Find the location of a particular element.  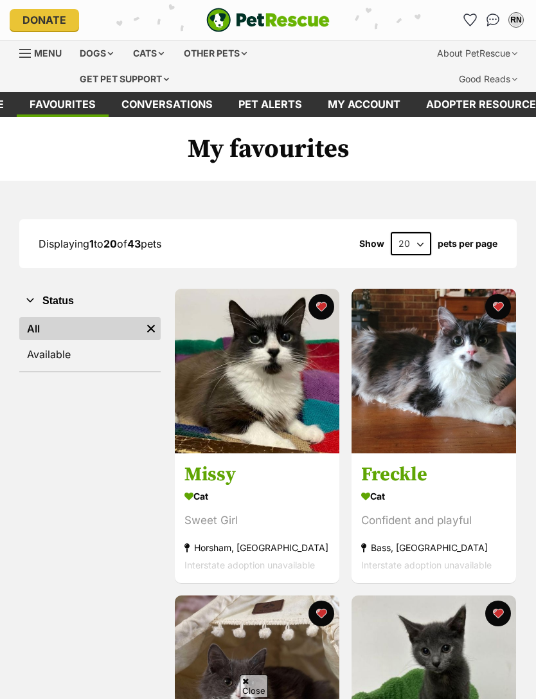

strong: 20 is located at coordinates (110, 244).